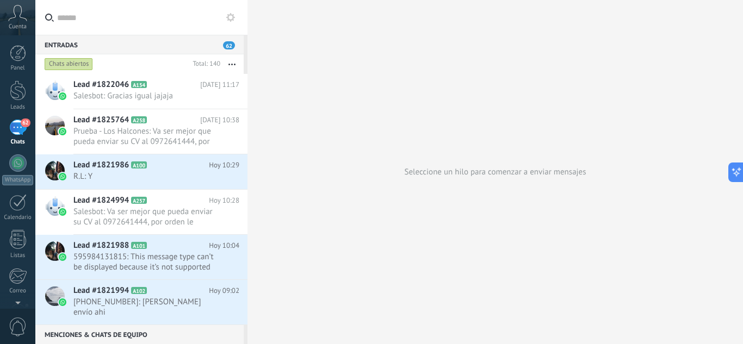 The image size is (743, 344). Describe the element at coordinates (146, 96) in the screenshot. I see `span: Salesbot: Gracias igual jajaja` at that location.